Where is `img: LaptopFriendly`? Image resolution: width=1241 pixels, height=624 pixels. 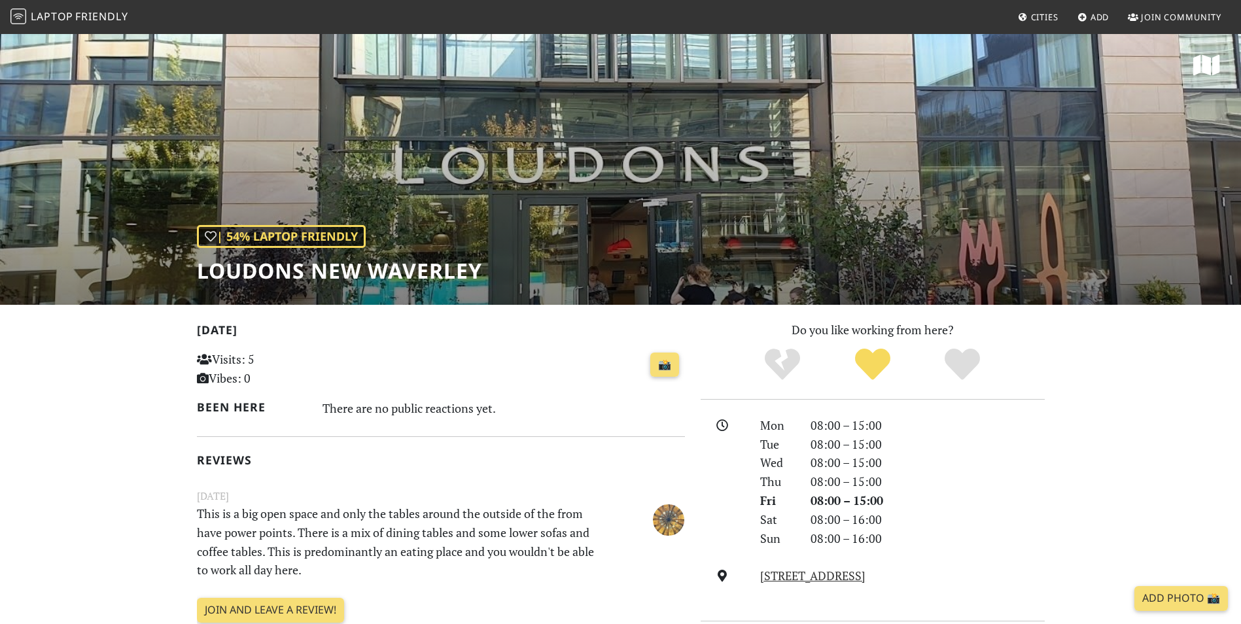 img: LaptopFriendly is located at coordinates (18, 16).